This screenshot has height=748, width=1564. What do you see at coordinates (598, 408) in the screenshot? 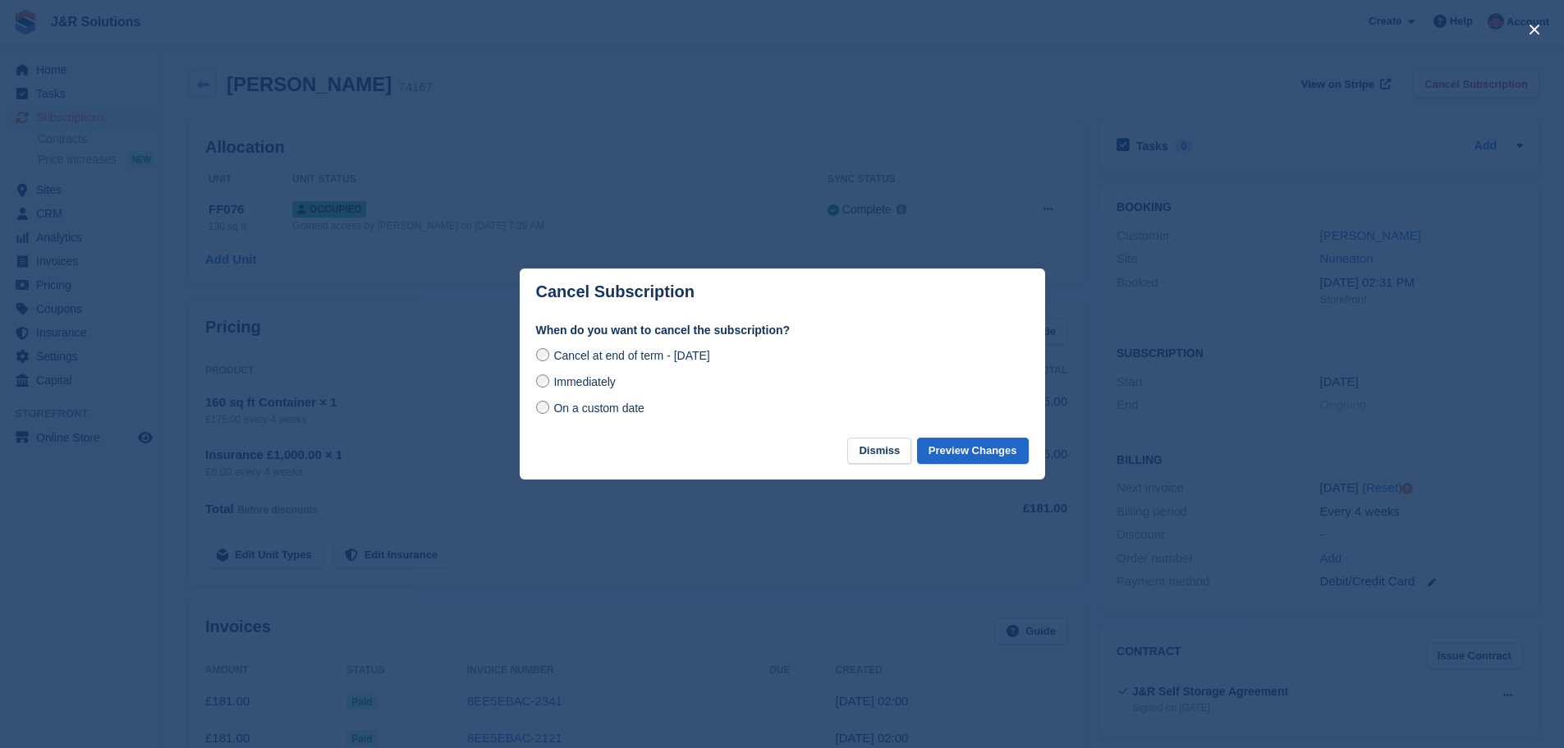
I see `span: On a custom date` at bounding box center [598, 408].